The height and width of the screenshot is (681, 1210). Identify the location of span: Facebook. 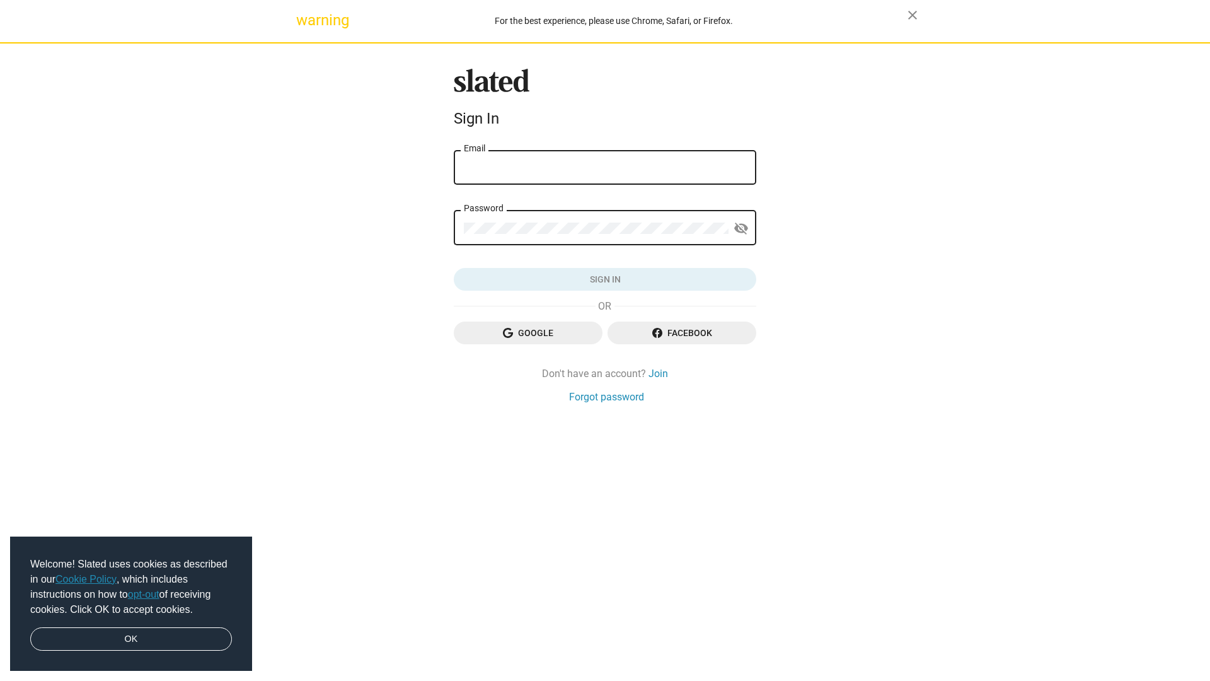
(682, 333).